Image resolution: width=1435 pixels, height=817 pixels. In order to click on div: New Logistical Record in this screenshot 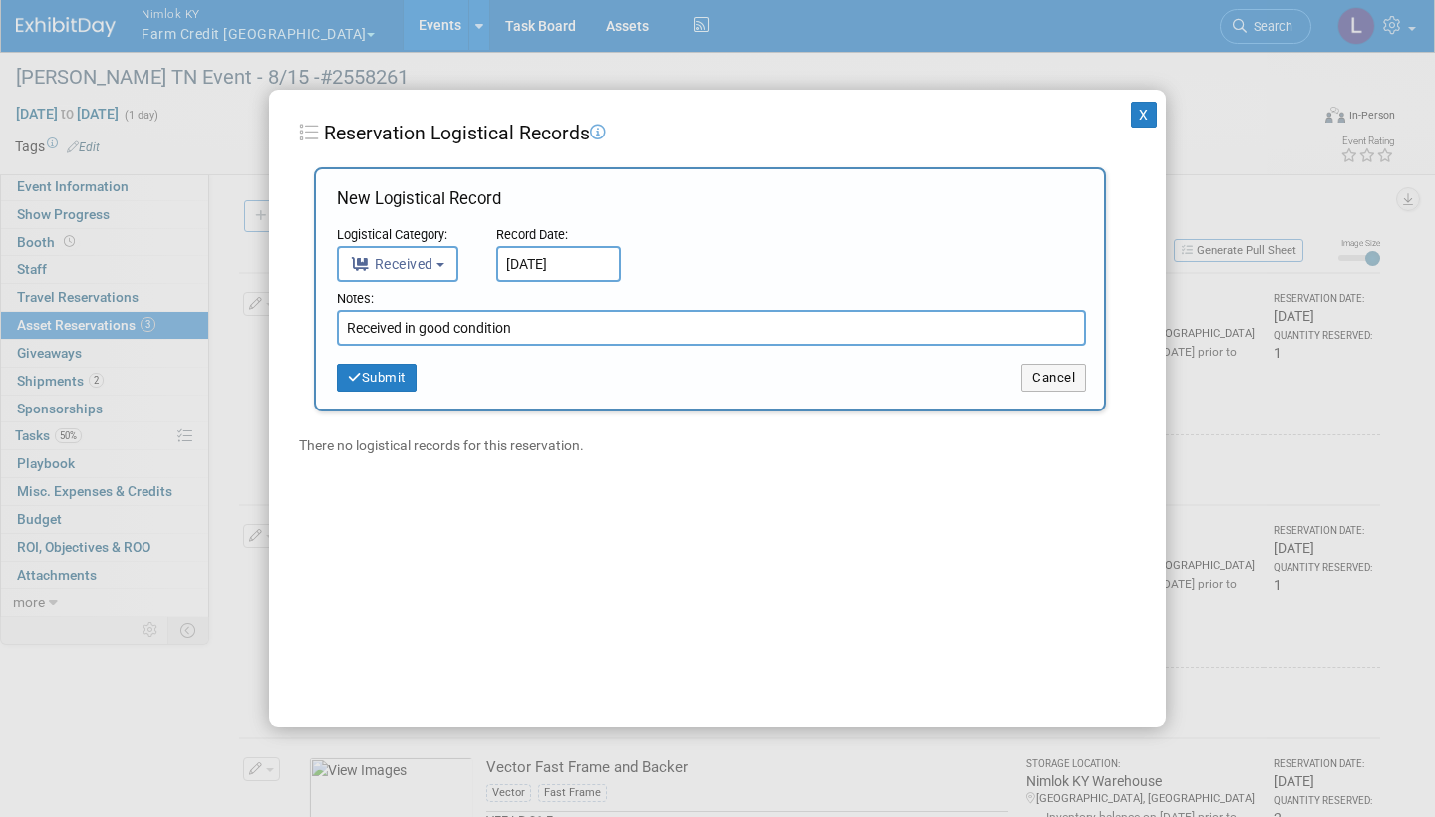, I will do `click(712, 206)`.